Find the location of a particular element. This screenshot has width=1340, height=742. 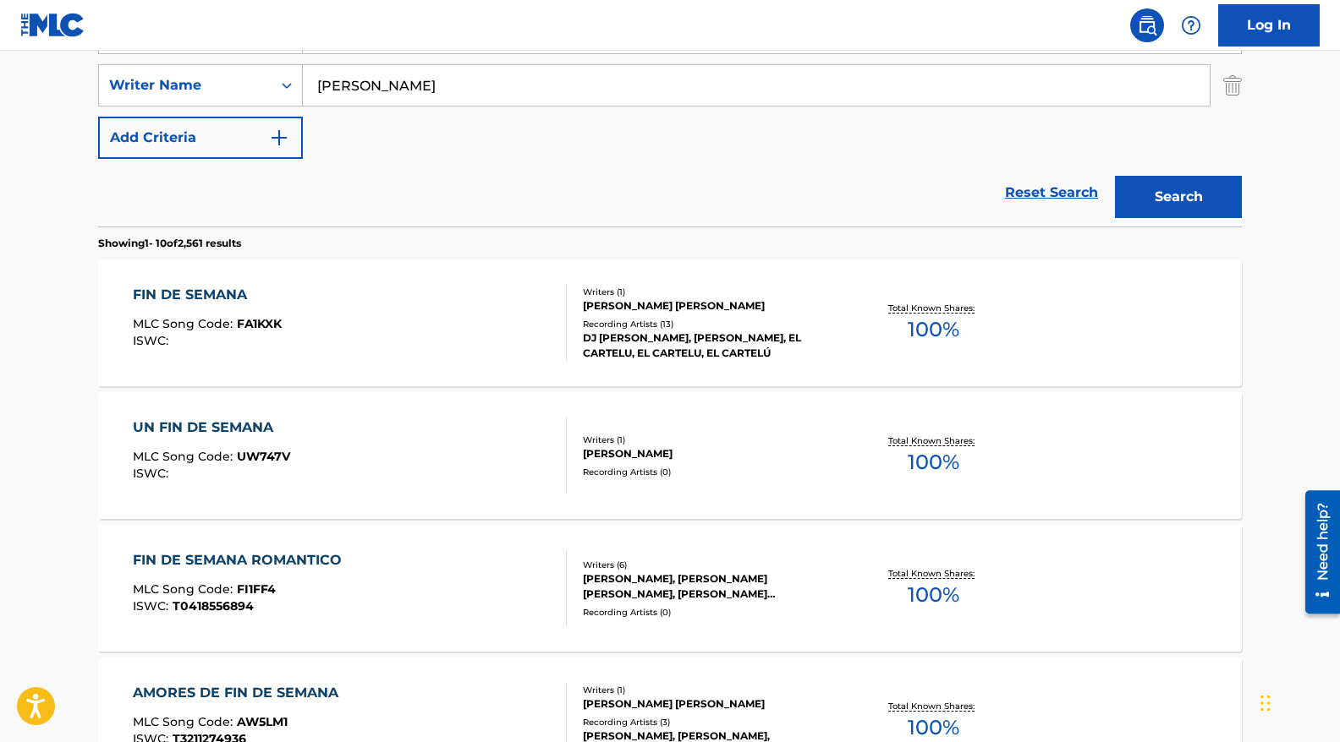

img: help is located at coordinates (1191, 25).